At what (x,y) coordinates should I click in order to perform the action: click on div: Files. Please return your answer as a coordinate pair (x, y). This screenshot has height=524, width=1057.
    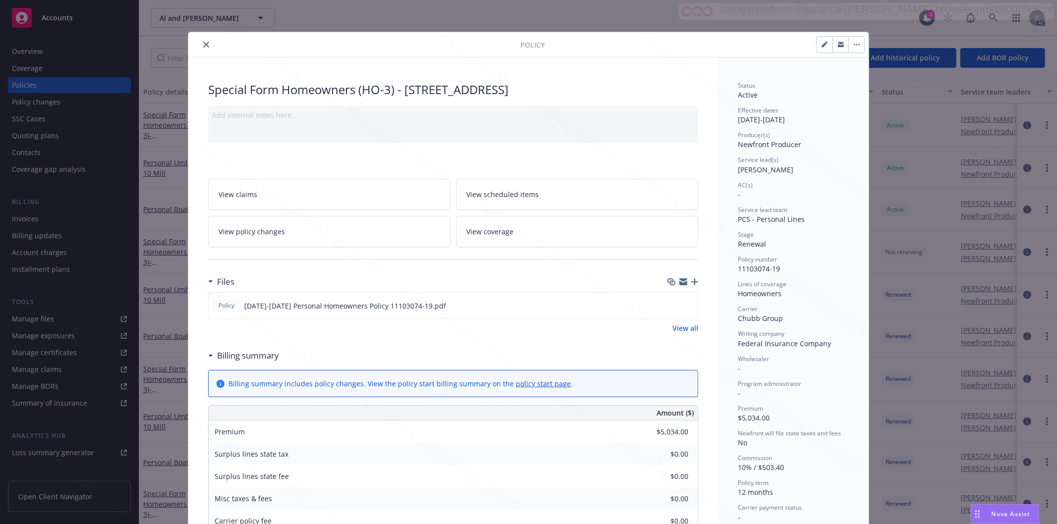
    Looking at the image, I should click on (221, 282).